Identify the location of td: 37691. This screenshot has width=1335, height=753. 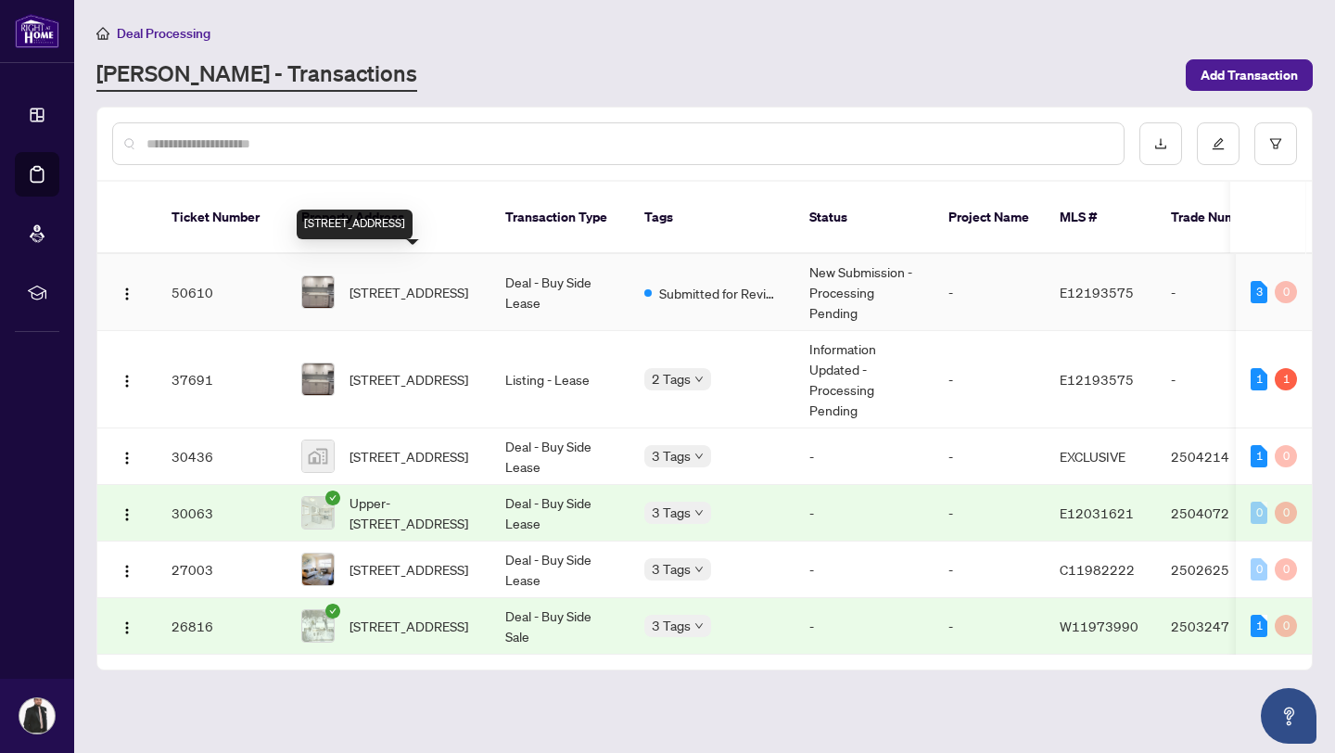
(222, 379).